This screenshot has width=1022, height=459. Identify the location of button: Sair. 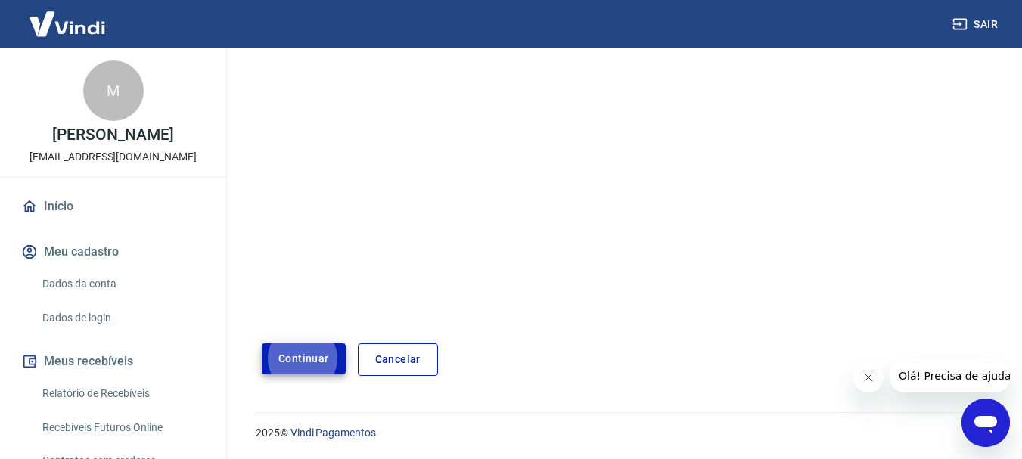
(977, 24).